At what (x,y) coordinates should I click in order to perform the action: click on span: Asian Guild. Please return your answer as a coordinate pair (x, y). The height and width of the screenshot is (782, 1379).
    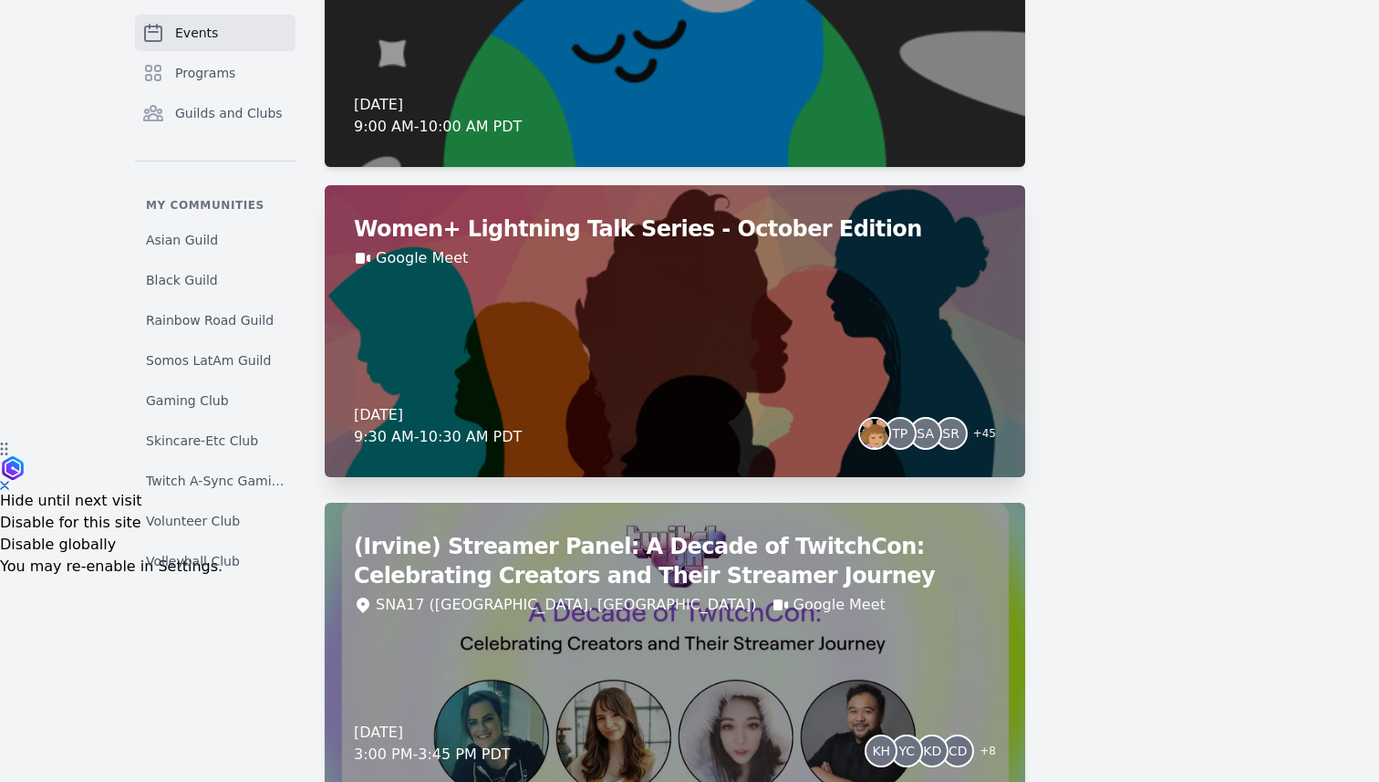
    Looking at the image, I should click on (182, 240).